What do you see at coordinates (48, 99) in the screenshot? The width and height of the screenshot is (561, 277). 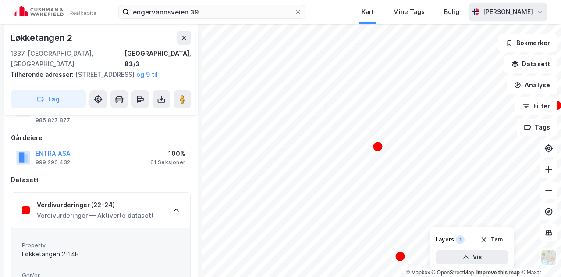 I see `button: Tag` at bounding box center [48, 99].